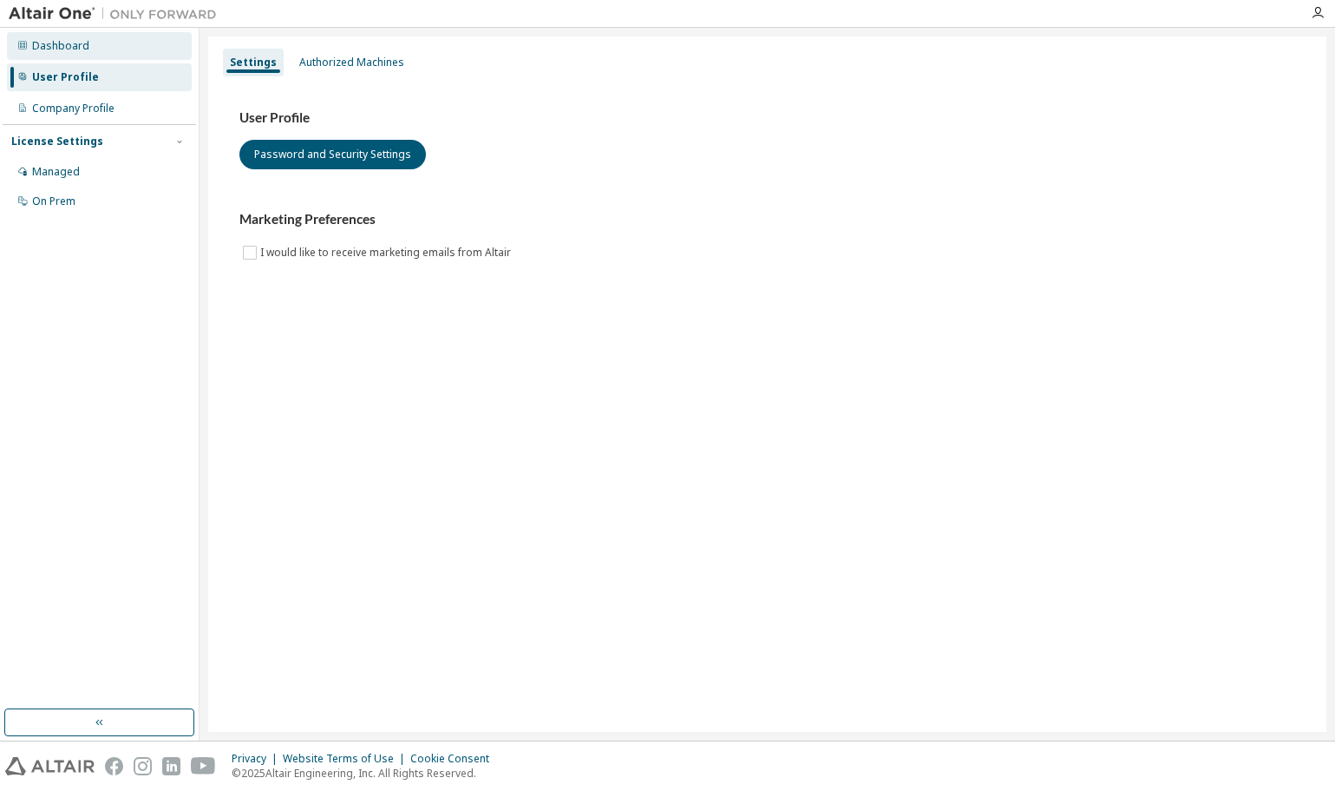  What do you see at coordinates (49, 765) in the screenshot?
I see `img: altair_logo.svg` at bounding box center [49, 765].